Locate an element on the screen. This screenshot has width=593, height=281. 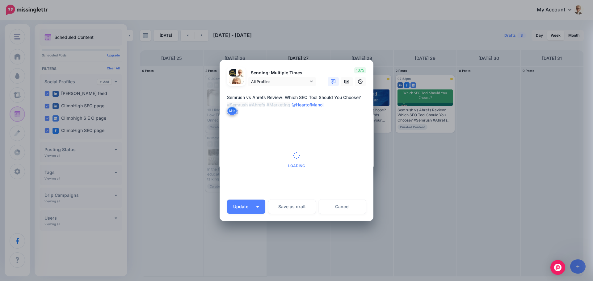
p: Sending: Multiple Times is located at coordinates (282, 73).